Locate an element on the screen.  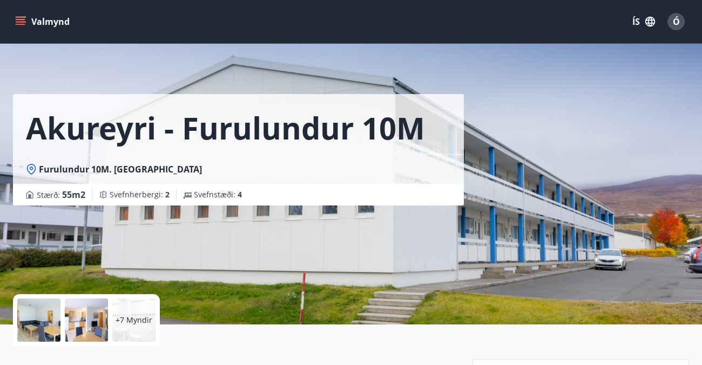
span: Stærð : is located at coordinates (61, 194).